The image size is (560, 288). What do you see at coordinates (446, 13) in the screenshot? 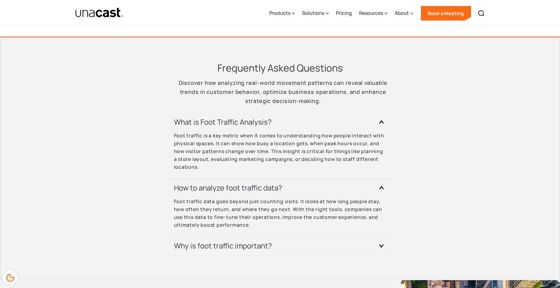
I see `a: Book a Meeting` at bounding box center [446, 13].